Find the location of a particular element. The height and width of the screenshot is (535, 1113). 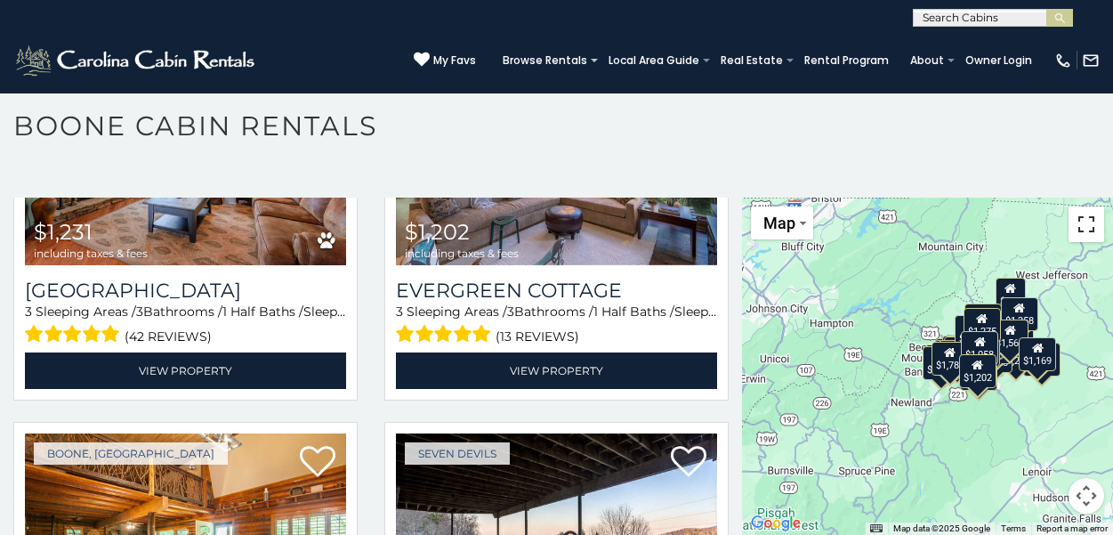

div: $1,190 is located at coordinates (942, 363).